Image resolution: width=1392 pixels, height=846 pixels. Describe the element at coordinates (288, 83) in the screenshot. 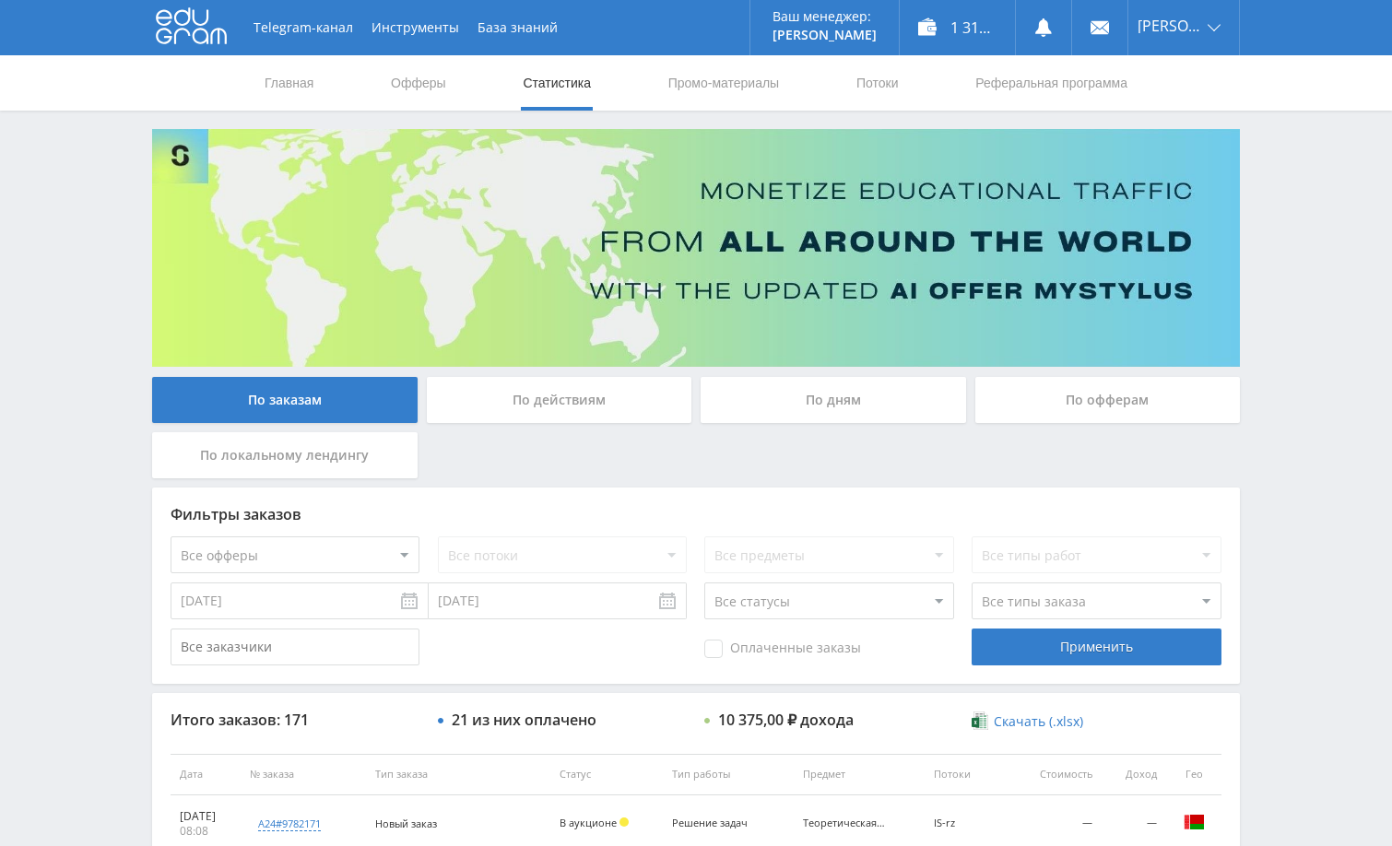

I see `a: Главная` at that location.